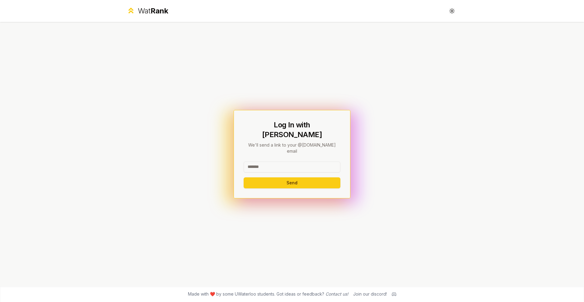 The width and height of the screenshot is (584, 302). Describe the element at coordinates (370, 294) in the screenshot. I see `div: Join our discord!` at that location.